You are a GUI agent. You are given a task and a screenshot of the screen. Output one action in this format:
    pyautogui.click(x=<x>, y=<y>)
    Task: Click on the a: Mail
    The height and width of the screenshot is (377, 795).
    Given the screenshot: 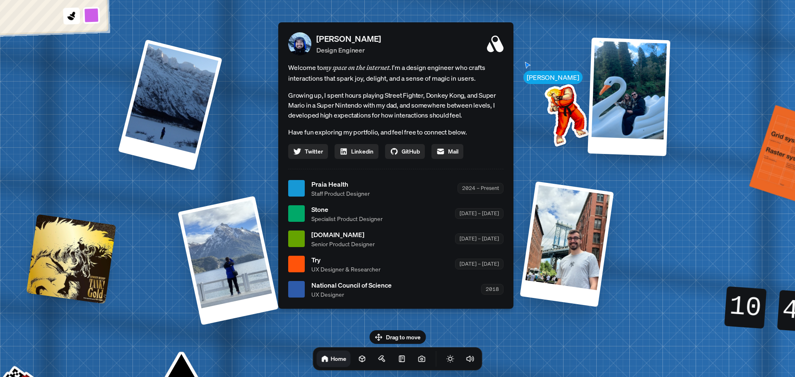 What is the action you would take?
    pyautogui.click(x=447, y=152)
    